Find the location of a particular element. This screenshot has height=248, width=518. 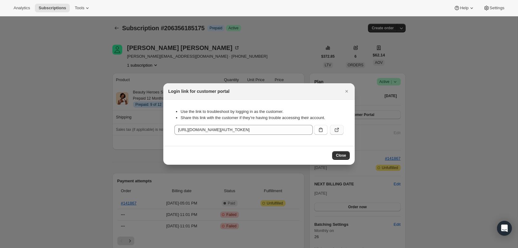

div: Open Intercom Messenger is located at coordinates (505, 229).